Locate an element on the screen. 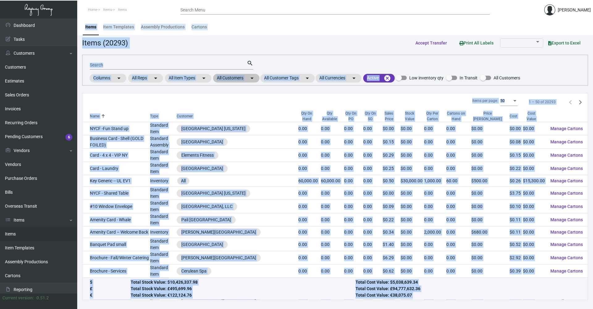 The width and height of the screenshot is (593, 309). td: $0.19 is located at coordinates (392, 284).